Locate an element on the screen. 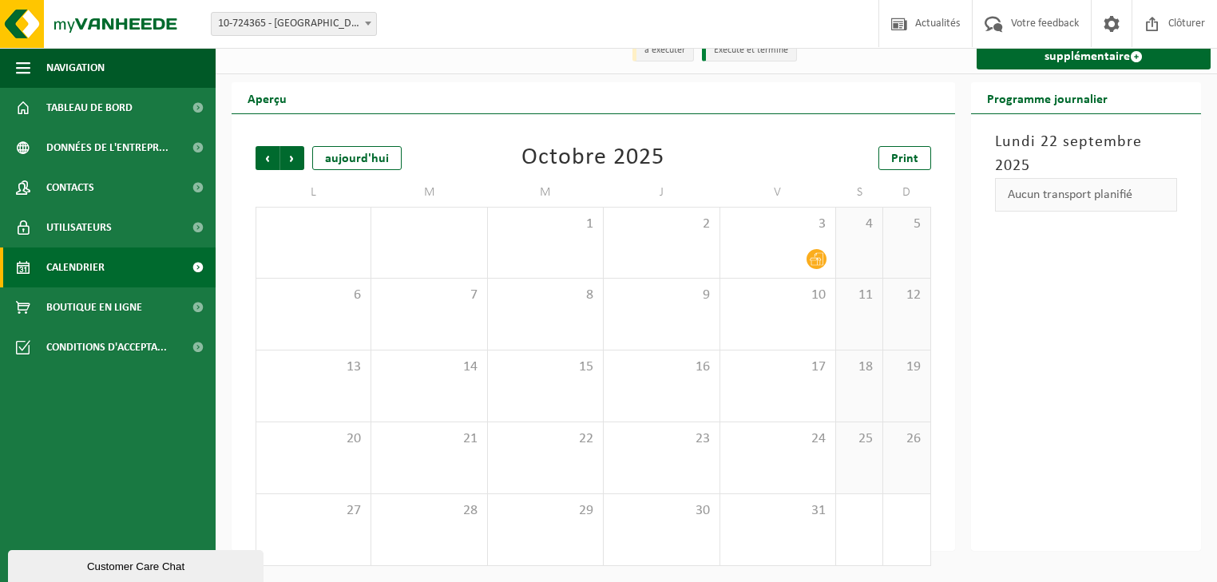  td: D is located at coordinates (906, 192).